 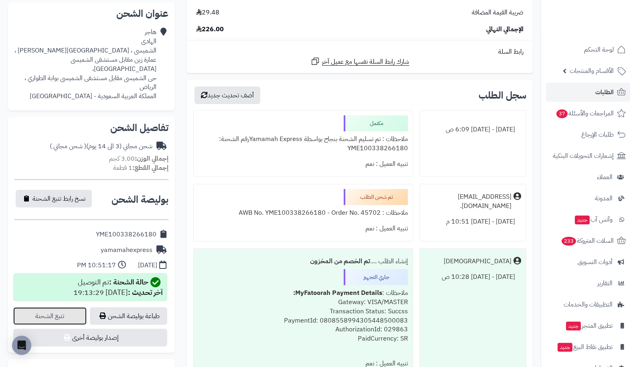 What do you see at coordinates (128, 316) in the screenshot?
I see `a: طباعة بوليصة الشحن` at bounding box center [128, 316].